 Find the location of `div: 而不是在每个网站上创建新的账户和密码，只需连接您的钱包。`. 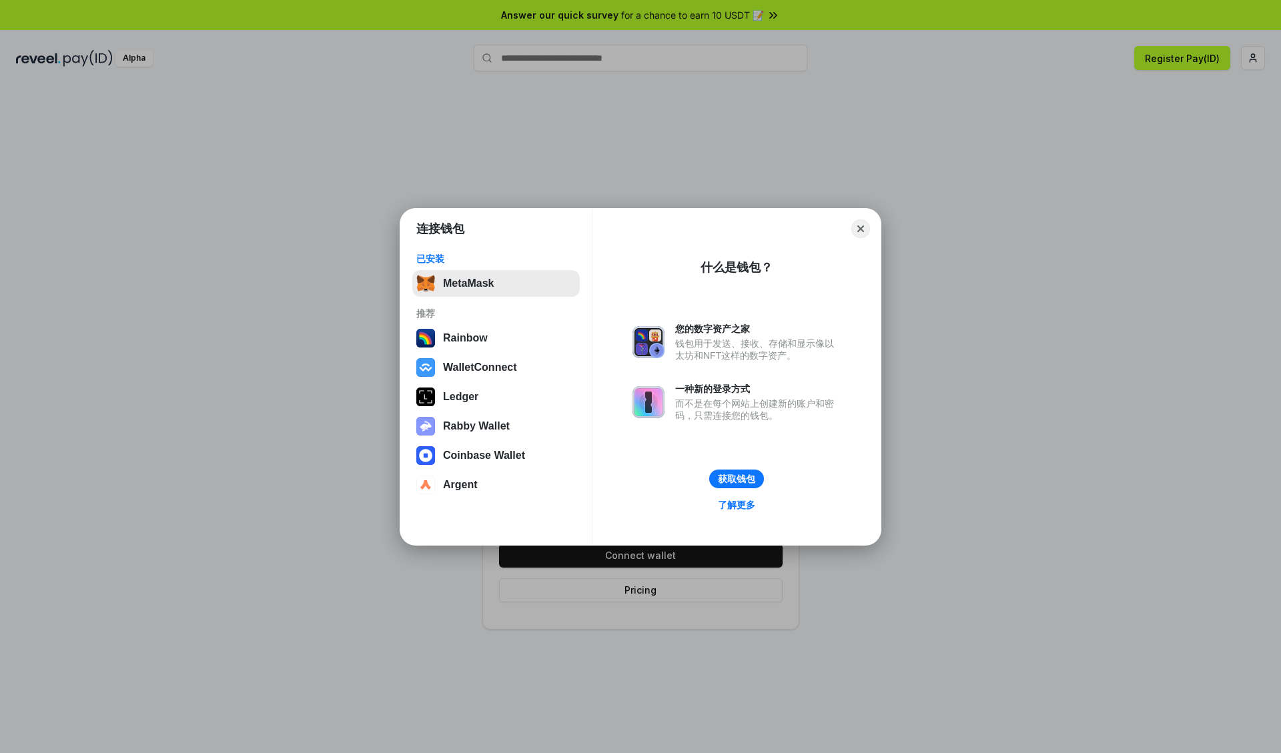

div: 而不是在每个网站上创建新的账户和密码，只需连接您的钱包。 is located at coordinates (758, 410).